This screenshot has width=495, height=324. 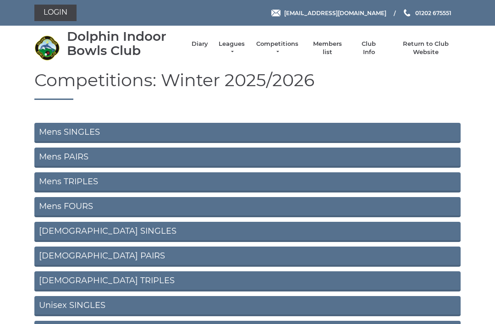 What do you see at coordinates (433, 12) in the screenshot?
I see `span: 01202 675551` at bounding box center [433, 12].